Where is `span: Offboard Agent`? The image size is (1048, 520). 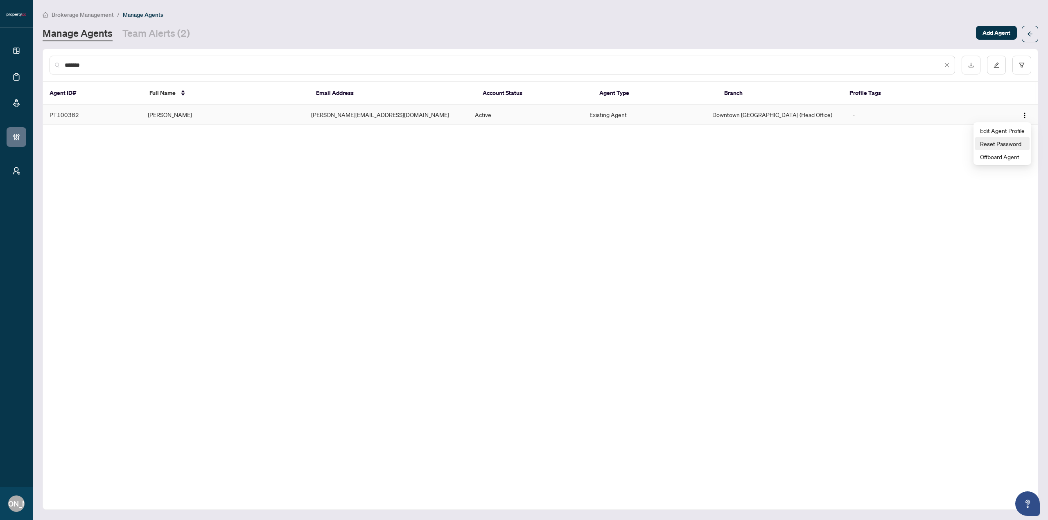 span: Offboard Agent is located at coordinates (1002, 157).